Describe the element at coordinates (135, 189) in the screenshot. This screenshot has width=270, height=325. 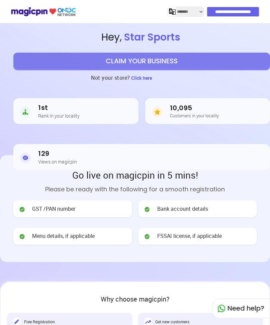
I see `p: Please be ready with the following for a smooth registration` at that location.